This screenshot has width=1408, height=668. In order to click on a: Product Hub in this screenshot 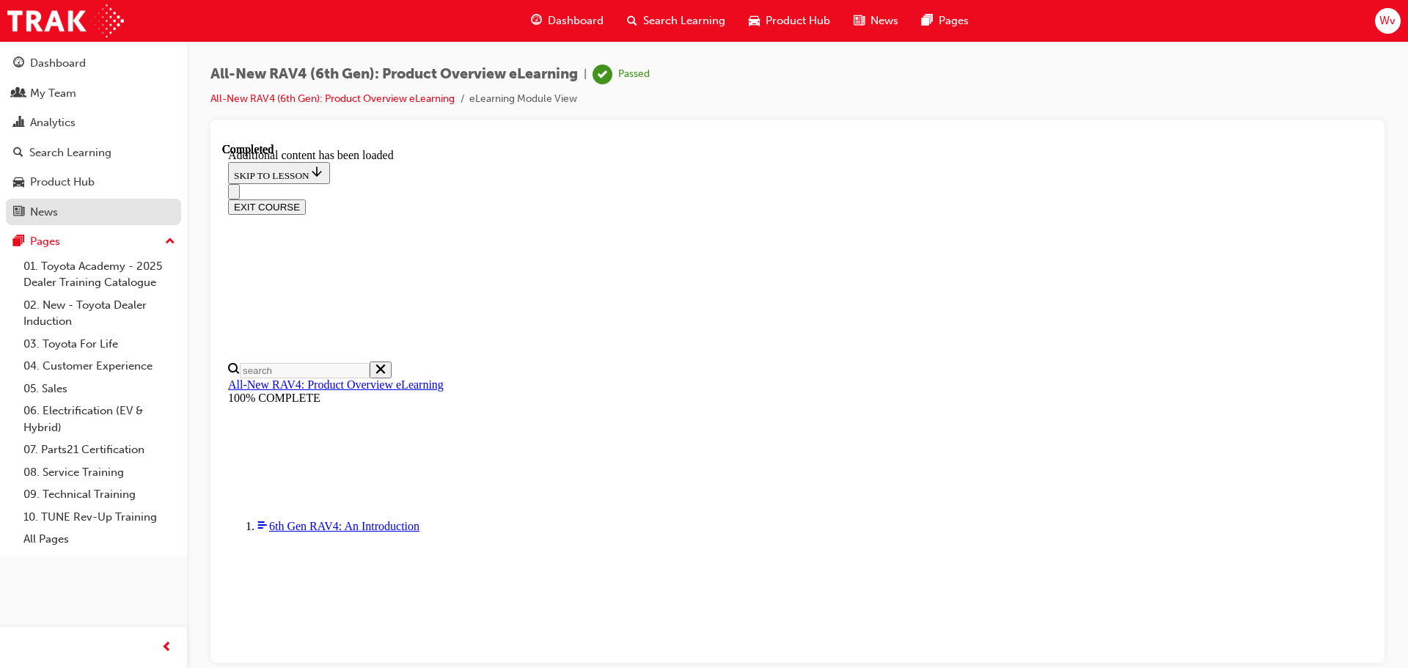, I will do `click(93, 182)`.